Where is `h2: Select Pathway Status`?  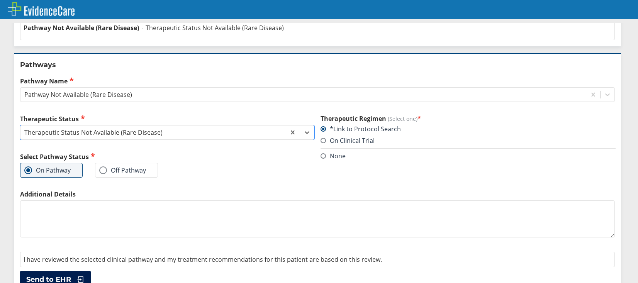 h2: Select Pathway Status is located at coordinates (167, 156).